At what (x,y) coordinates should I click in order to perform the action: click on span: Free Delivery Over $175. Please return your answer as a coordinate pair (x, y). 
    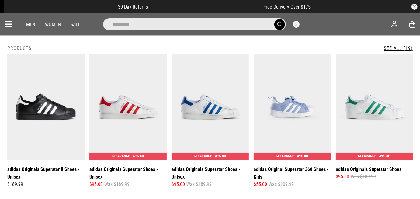
    Looking at the image, I should click on (287, 7).